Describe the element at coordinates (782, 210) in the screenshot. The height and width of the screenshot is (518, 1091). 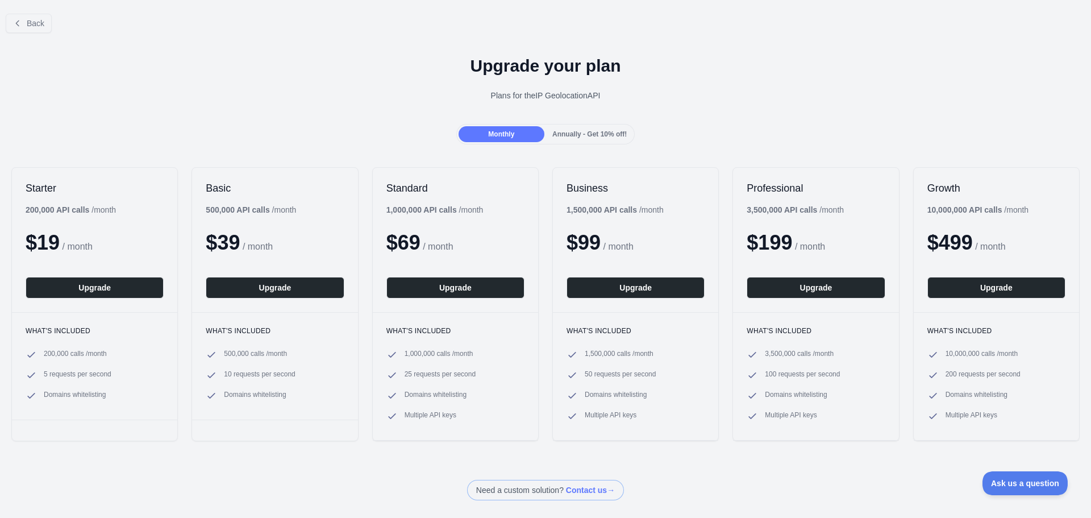
I see `b: 3,500,000 API calls` at that location.